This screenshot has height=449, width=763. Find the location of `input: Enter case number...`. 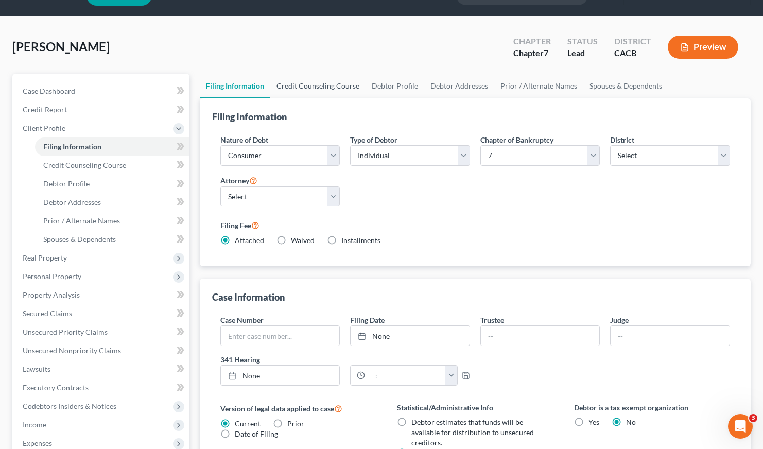

input: Enter case number... is located at coordinates (280, 336).